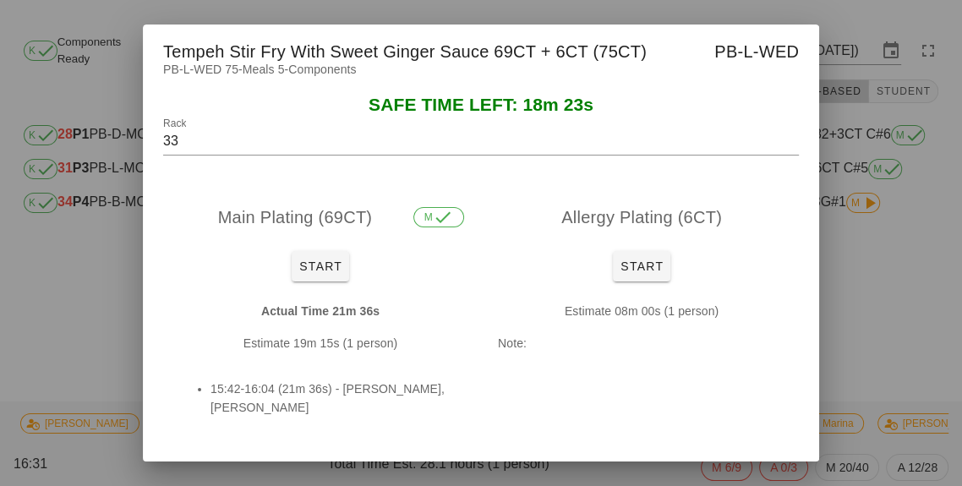 This screenshot has width=962, height=486. I want to click on span: SAFE TIME LEFT: 18m 23s, so click(481, 104).